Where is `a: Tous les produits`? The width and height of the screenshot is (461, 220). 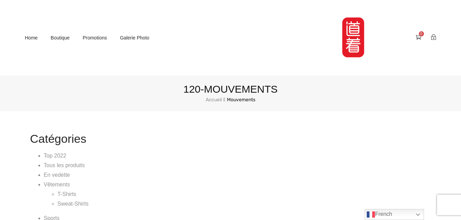 a: Tous les produits is located at coordinates (64, 165).